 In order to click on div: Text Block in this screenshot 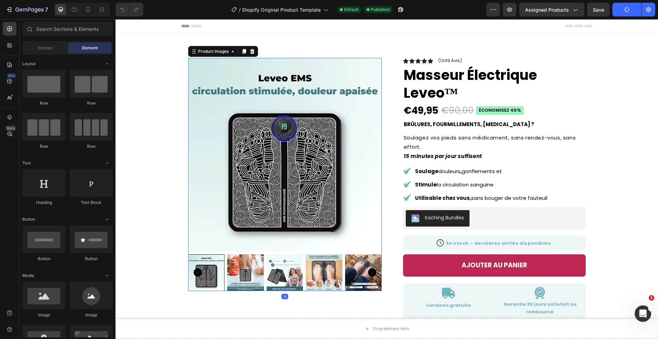, I will do `click(91, 203)`.